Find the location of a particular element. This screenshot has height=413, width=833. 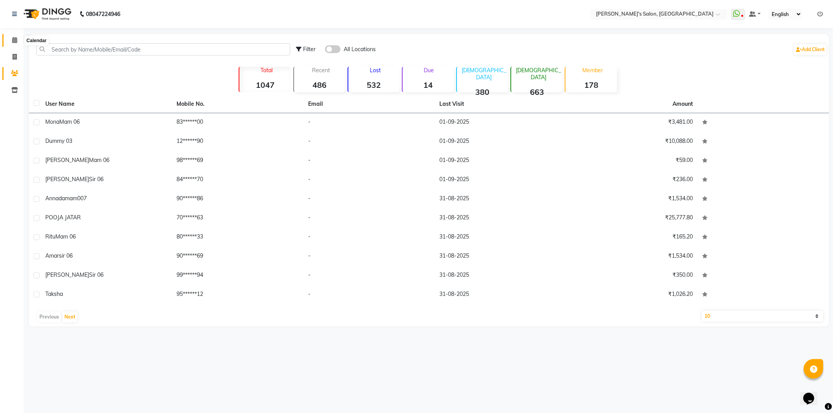

span: mam007 is located at coordinates (76, 198).